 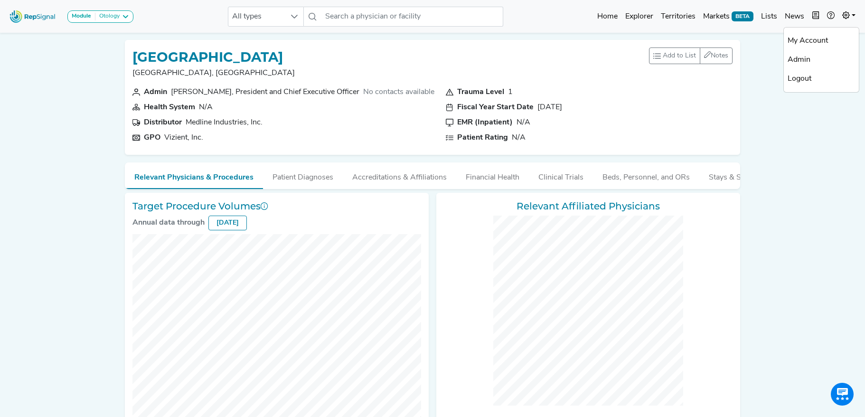 I want to click on button: Add to List, so click(x=675, y=56).